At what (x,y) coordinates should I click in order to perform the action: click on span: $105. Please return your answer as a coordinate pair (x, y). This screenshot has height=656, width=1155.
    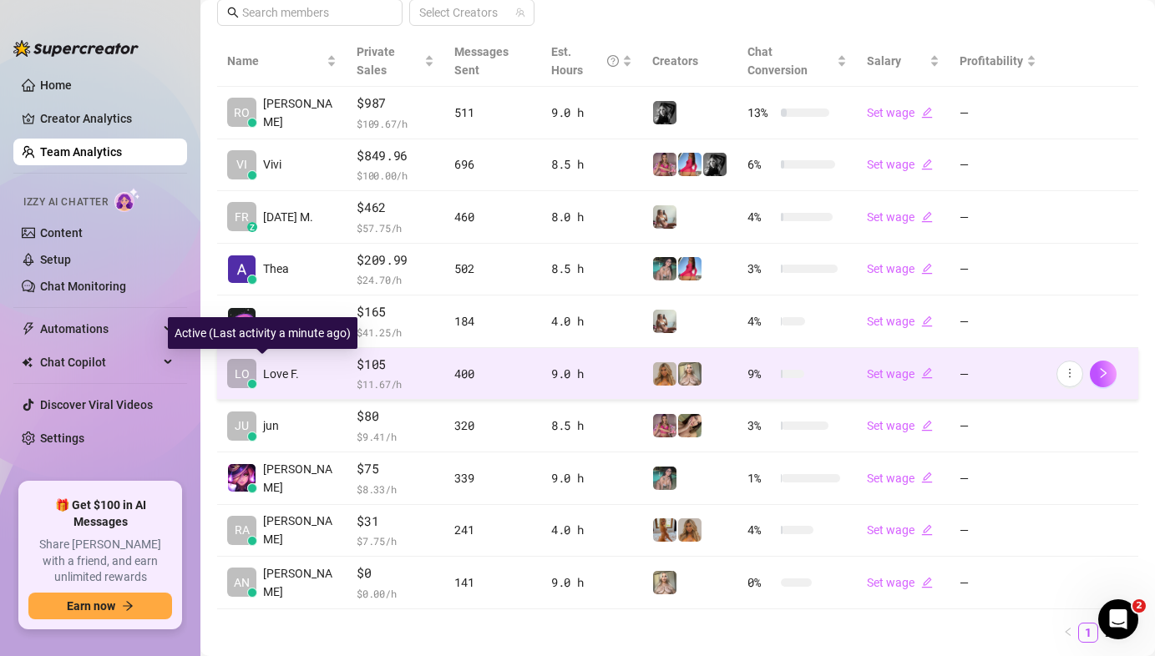
    Looking at the image, I should click on (395, 365).